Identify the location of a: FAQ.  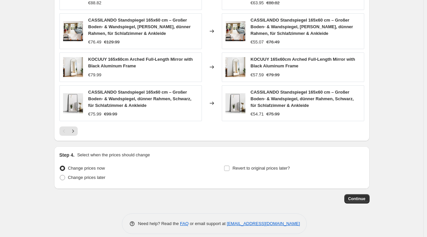
(184, 223).